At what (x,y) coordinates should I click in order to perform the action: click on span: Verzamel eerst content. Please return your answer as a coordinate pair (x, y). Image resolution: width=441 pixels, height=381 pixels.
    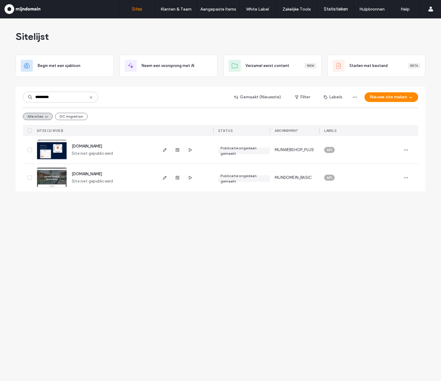
    Looking at the image, I should click on (267, 66).